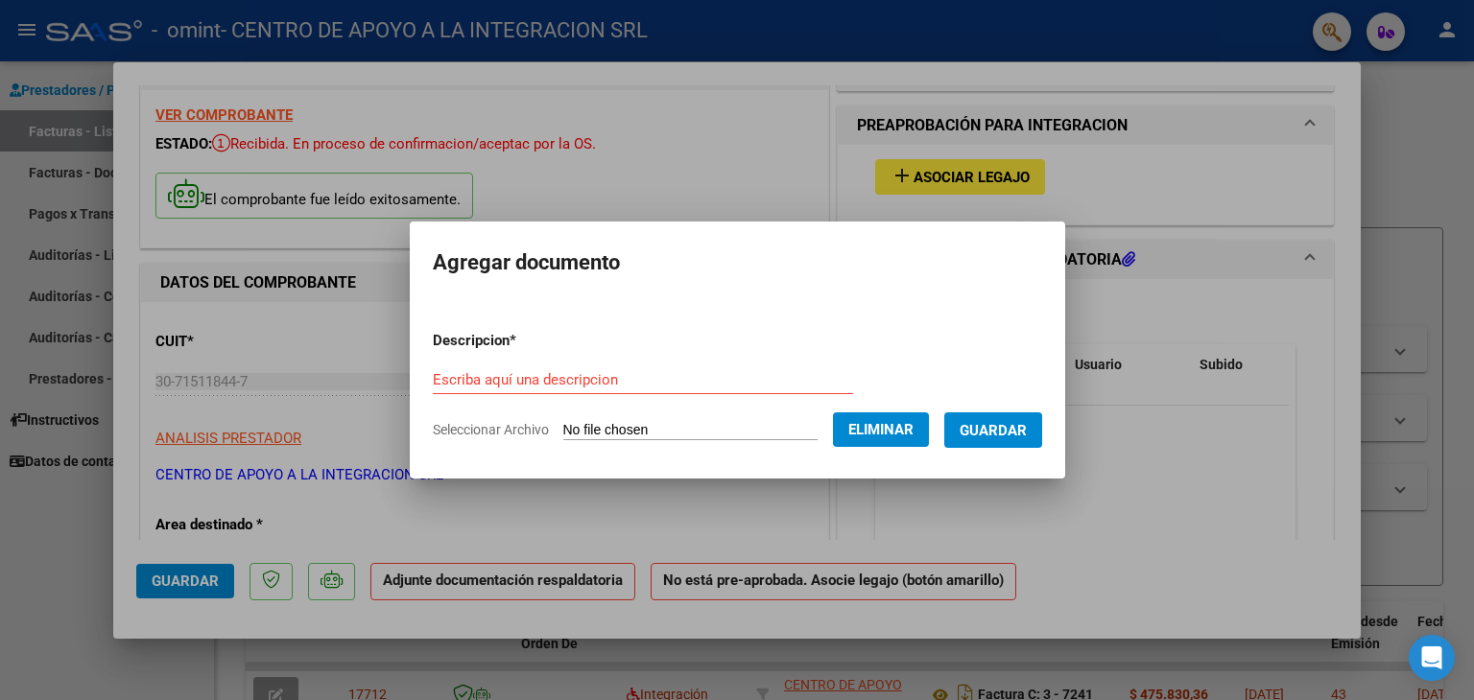 Image resolution: width=1474 pixels, height=700 pixels. Describe the element at coordinates (993, 431) in the screenshot. I see `span: Guardar` at that location.